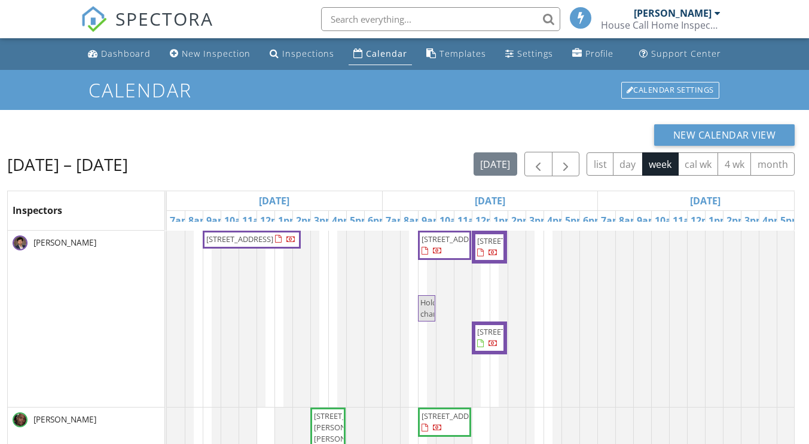  What do you see at coordinates (535, 53) in the screenshot?
I see `div: Settings` at bounding box center [535, 53].